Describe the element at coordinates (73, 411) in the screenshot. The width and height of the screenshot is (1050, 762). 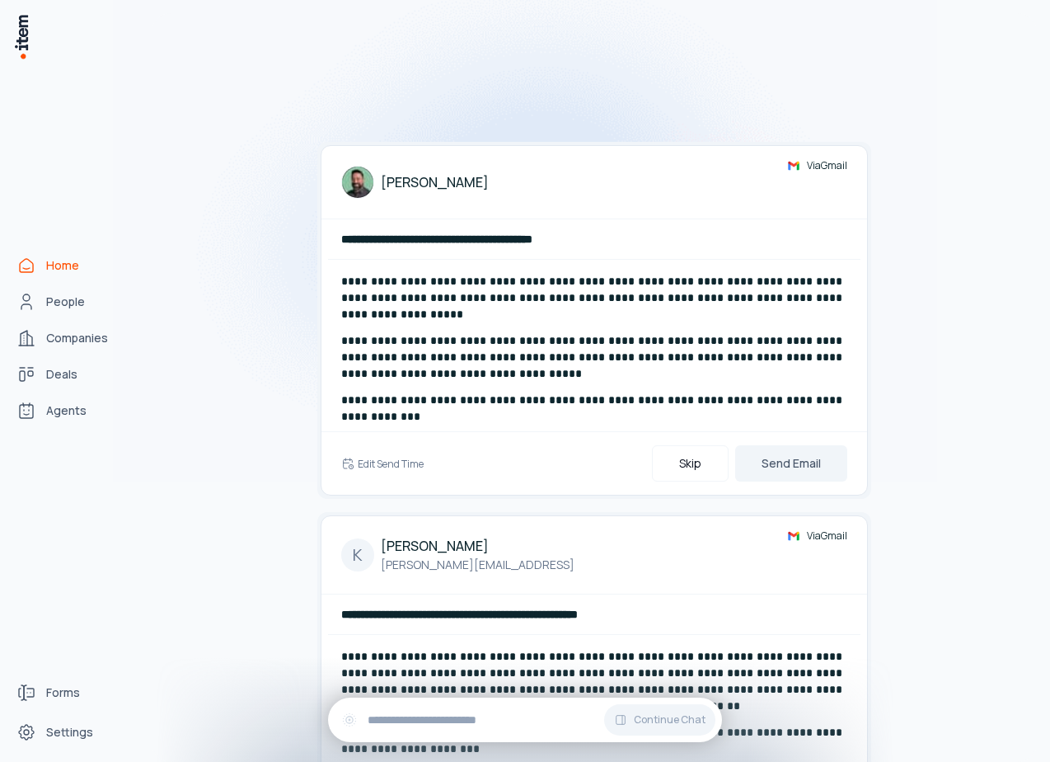
I see `a: Agents` at that location.